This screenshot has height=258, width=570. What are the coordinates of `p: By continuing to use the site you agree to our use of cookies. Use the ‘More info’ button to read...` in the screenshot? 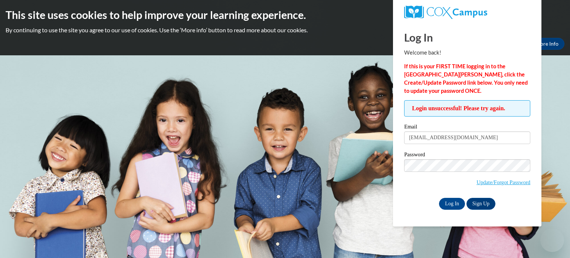 It's located at (285, 30).